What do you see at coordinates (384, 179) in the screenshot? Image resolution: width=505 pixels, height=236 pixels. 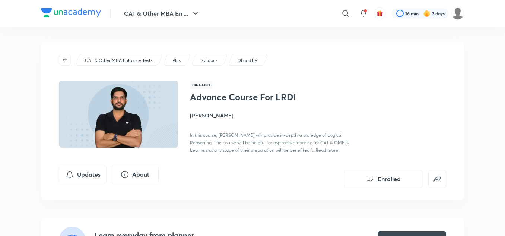 I see `button: Enrolled` at bounding box center [384, 179].